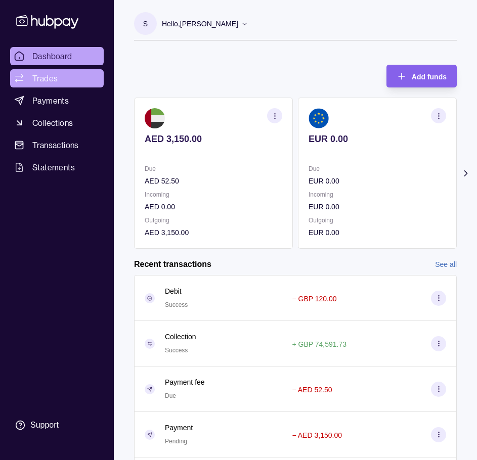 The height and width of the screenshot is (460, 477). What do you see at coordinates (57, 56) in the screenshot?
I see `a: Dashboard` at bounding box center [57, 56].